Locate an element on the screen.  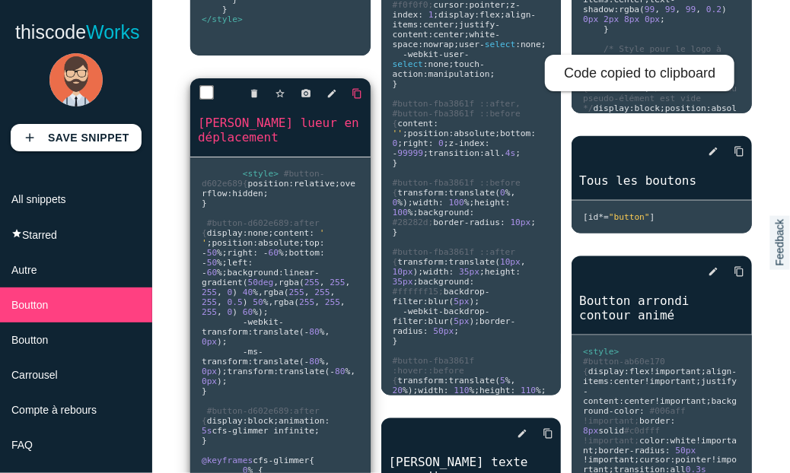
span: all is located at coordinates (492, 153).